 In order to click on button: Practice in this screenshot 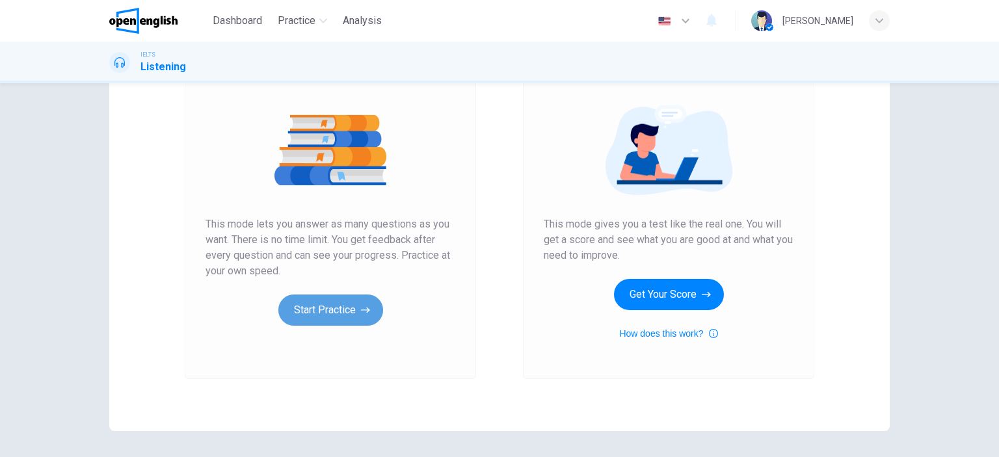, I will do `click(303, 21)`.